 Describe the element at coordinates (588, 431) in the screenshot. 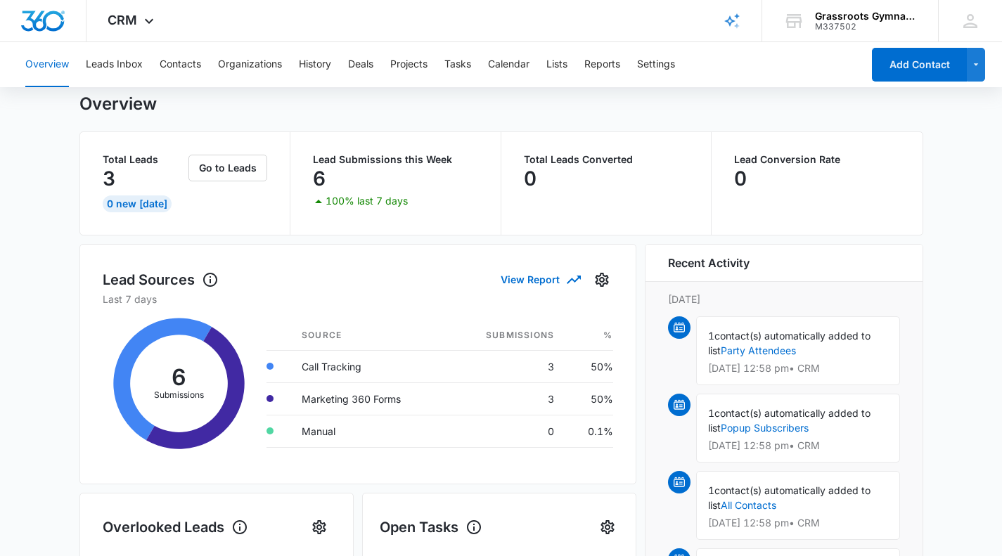

I see `td: 0.1%` at that location.